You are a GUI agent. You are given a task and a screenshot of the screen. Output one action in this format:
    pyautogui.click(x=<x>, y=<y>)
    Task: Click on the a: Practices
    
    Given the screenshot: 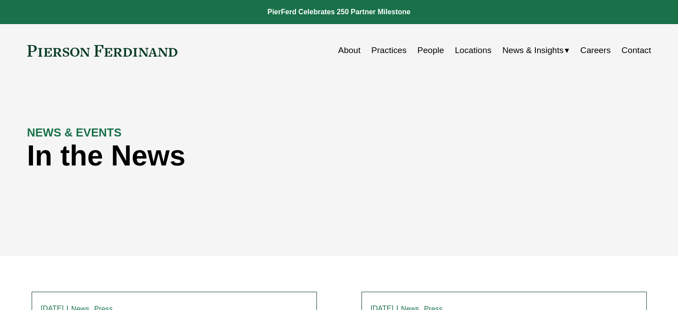 What is the action you would take?
    pyautogui.click(x=388, y=50)
    